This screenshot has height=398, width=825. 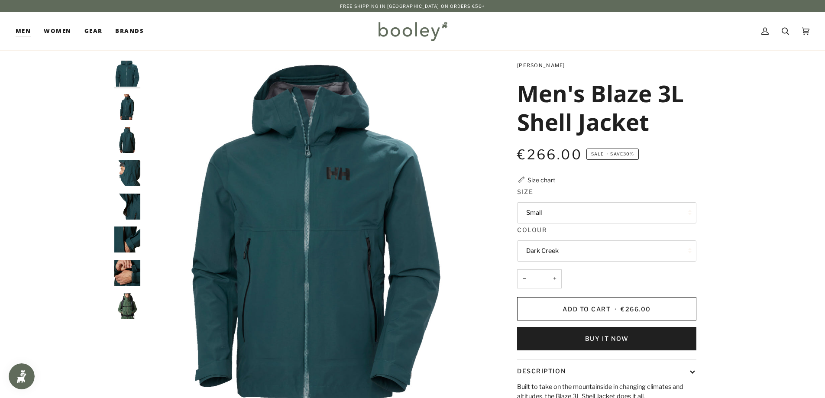 I want to click on div: Brands, so click(x=130, y=31).